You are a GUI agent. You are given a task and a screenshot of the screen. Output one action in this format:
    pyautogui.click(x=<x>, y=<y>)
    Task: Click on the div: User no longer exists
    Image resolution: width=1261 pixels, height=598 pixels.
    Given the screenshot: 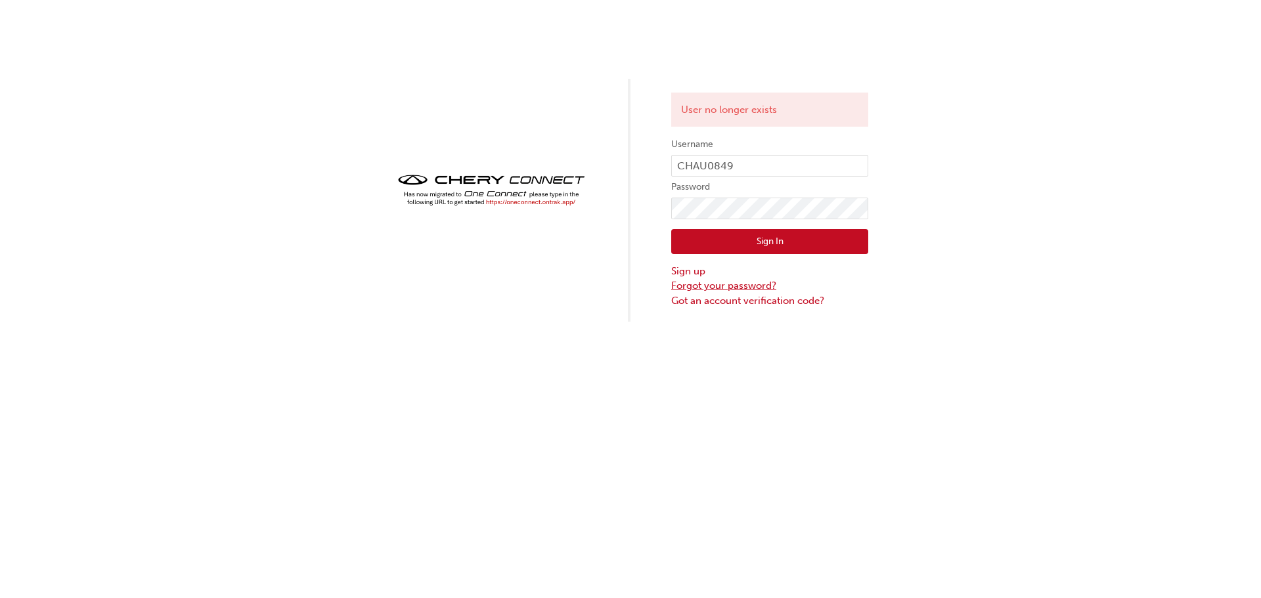 What is the action you would take?
    pyautogui.click(x=770, y=110)
    